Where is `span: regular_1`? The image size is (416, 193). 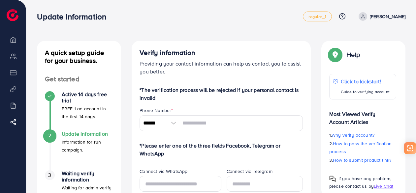 span: regular_1 is located at coordinates (317, 16).